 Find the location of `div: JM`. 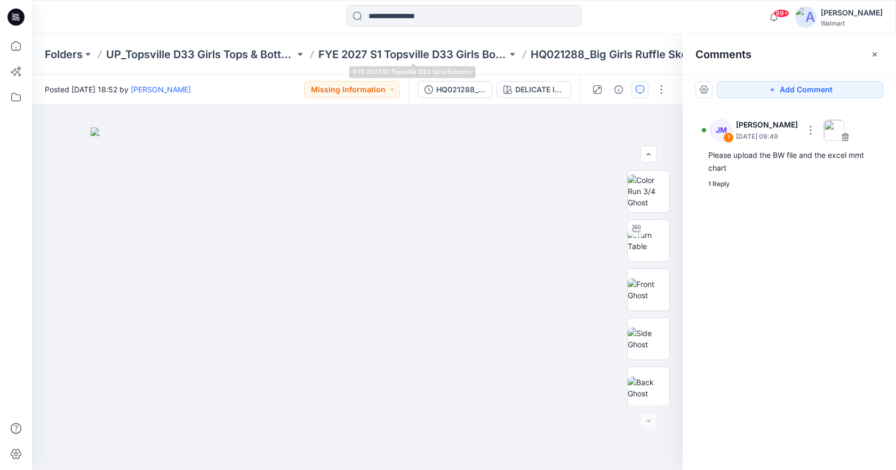

div: JM is located at coordinates (721, 130).